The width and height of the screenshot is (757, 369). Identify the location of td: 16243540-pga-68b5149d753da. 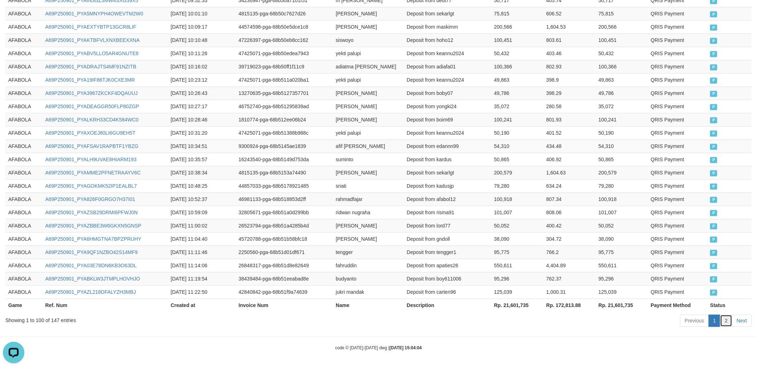
(284, 159).